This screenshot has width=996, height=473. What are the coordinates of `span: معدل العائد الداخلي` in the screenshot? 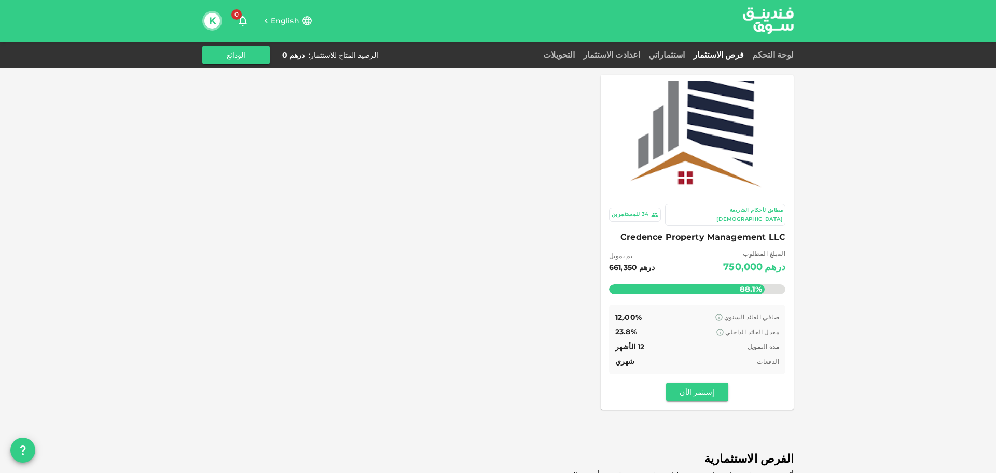 It's located at (752, 332).